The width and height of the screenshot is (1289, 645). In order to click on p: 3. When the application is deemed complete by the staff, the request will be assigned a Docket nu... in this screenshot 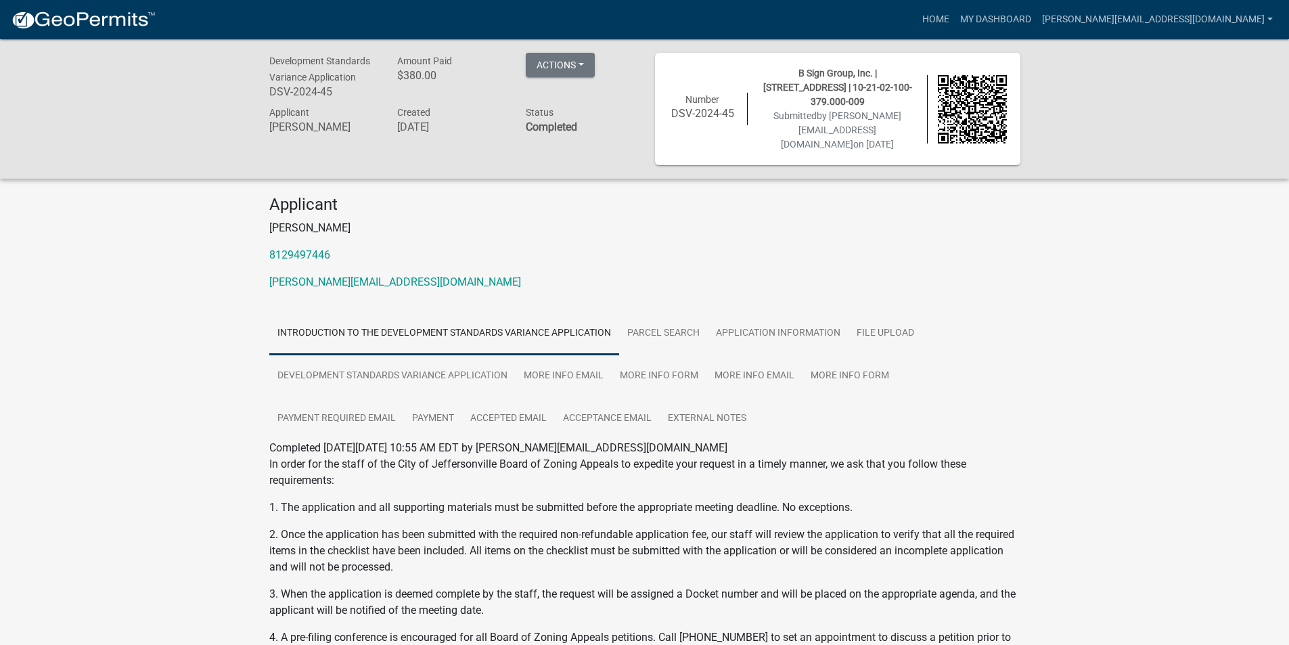, I will do `click(645, 602)`.